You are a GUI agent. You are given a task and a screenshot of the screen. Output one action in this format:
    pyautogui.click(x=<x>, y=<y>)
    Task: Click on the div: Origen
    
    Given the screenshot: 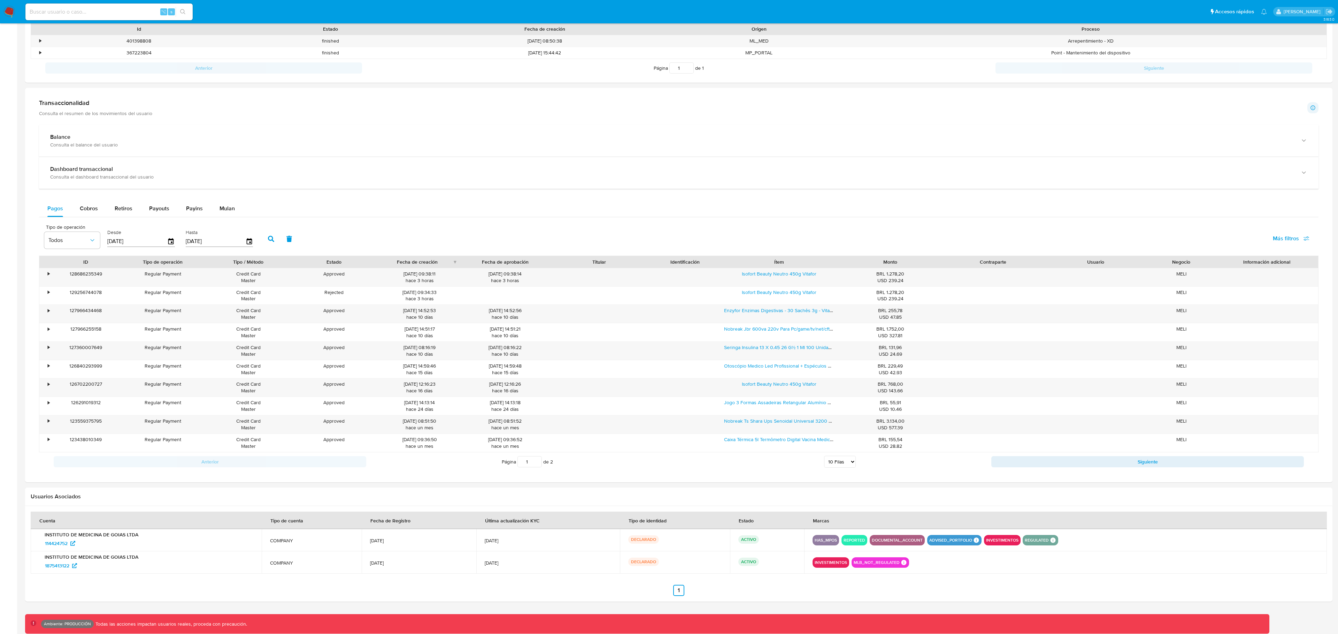 What is the action you would take?
    pyautogui.click(x=759, y=29)
    